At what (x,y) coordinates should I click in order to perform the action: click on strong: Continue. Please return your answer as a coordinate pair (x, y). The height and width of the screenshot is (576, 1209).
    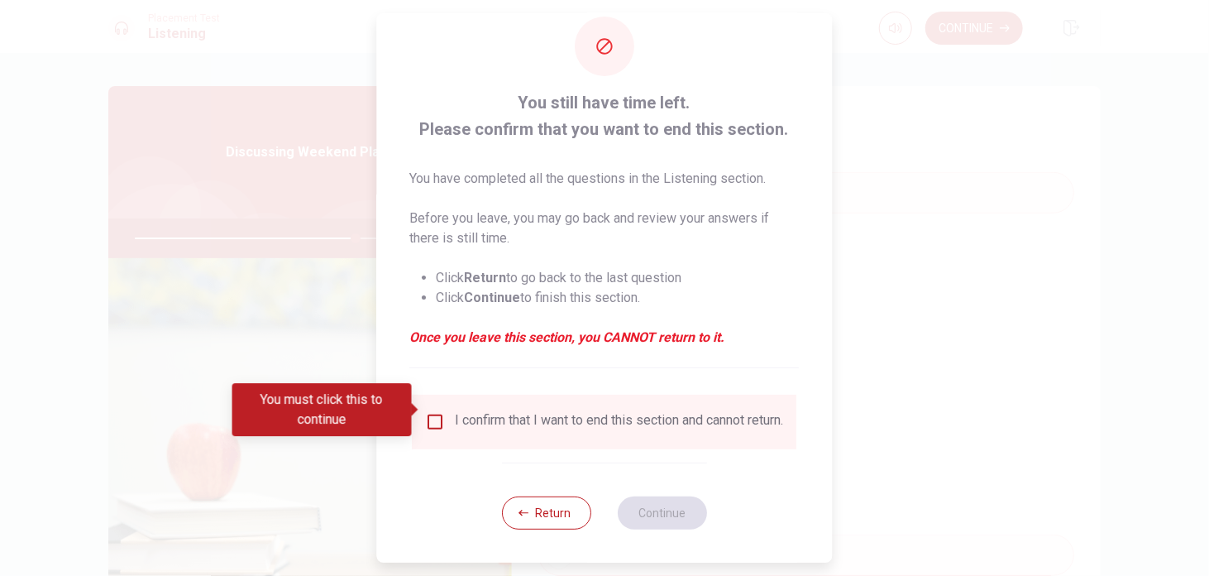
    Looking at the image, I should click on (493, 297).